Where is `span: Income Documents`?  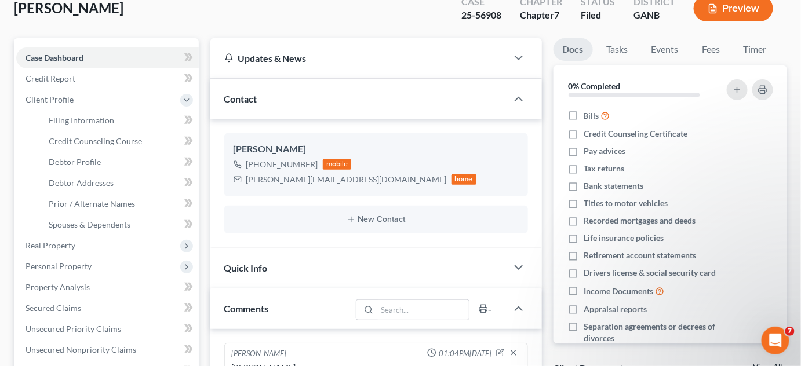 span: Income Documents is located at coordinates (618, 291).